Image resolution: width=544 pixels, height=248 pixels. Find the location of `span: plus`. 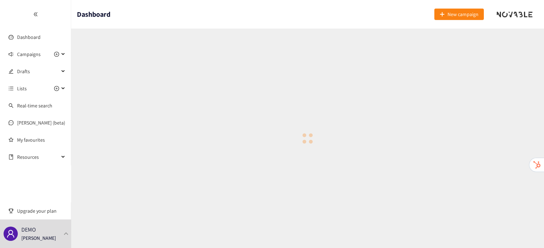

span: plus is located at coordinates (443, 15).